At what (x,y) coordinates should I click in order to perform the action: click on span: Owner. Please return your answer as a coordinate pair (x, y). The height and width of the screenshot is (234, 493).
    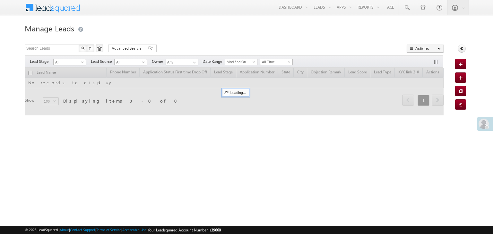
    Looking at the image, I should click on (159, 62).